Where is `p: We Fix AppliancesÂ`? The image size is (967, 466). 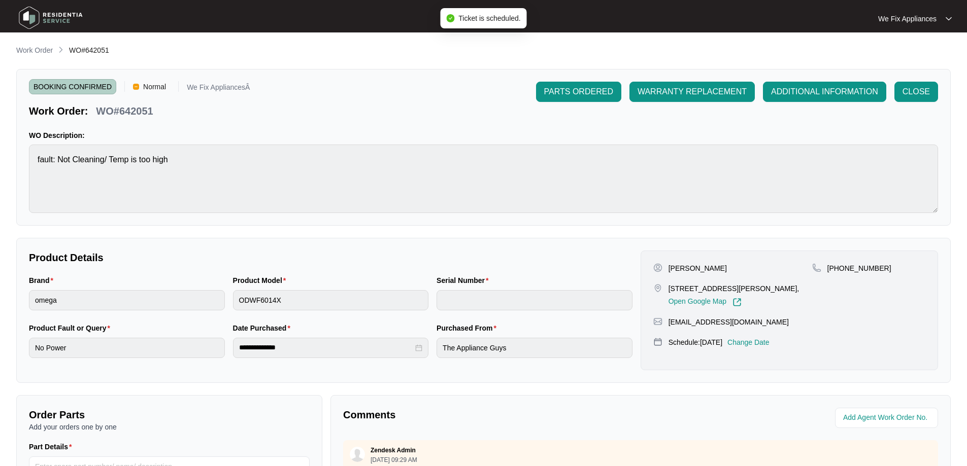 p: We Fix AppliancesÂ is located at coordinates (218, 89).